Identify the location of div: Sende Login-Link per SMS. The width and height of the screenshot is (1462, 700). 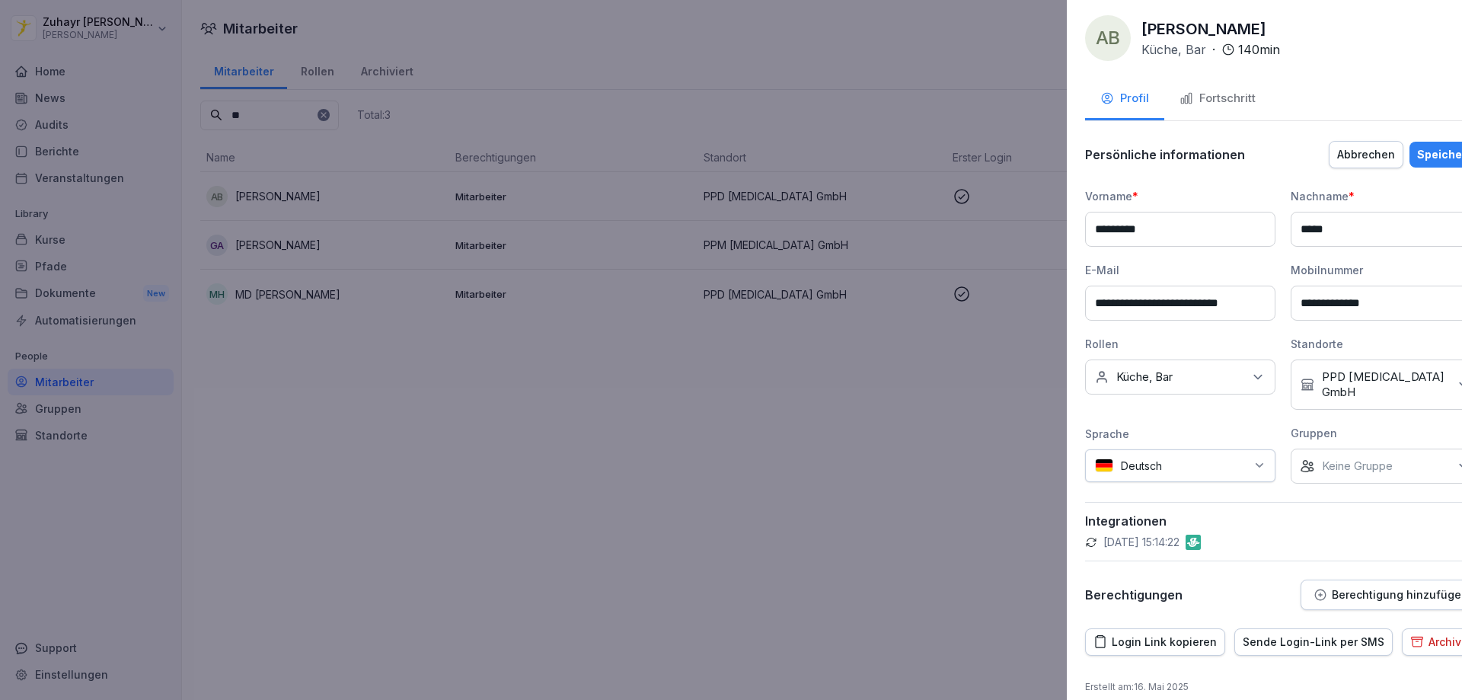
(1313, 642).